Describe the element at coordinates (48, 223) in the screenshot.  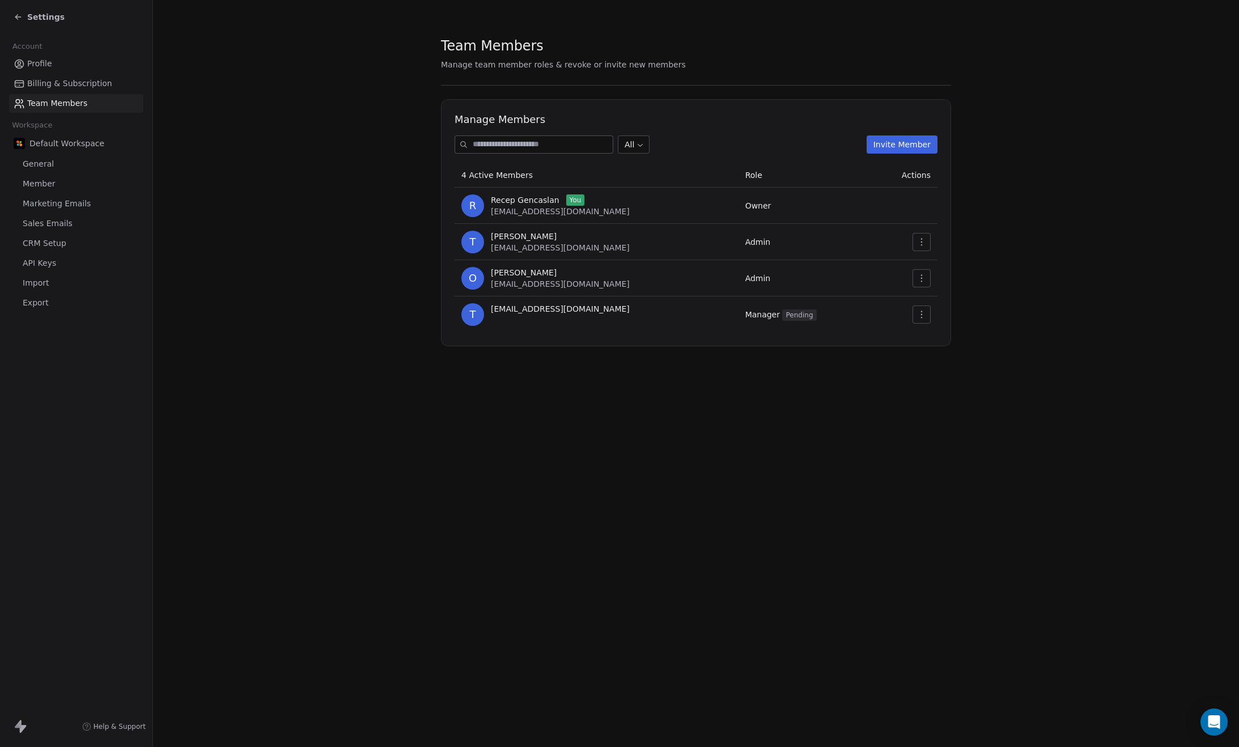
I see `span: Sales Emails` at that location.